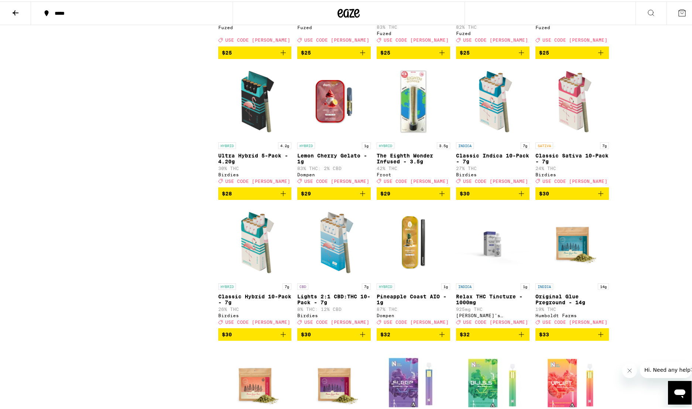 This screenshot has width=692, height=409. What do you see at coordinates (413, 167) in the screenshot?
I see `p: 42% THC` at bounding box center [413, 167].